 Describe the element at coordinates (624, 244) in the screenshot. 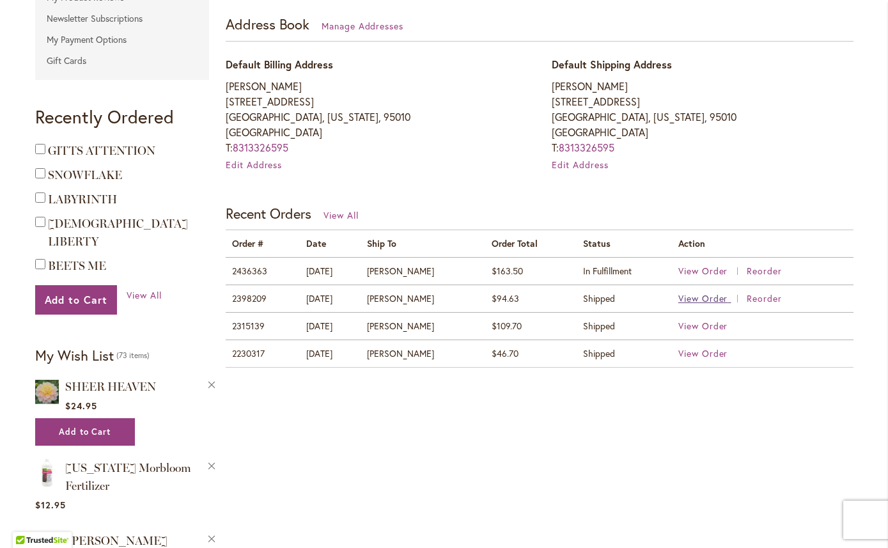

I see `th: Status` at that location.